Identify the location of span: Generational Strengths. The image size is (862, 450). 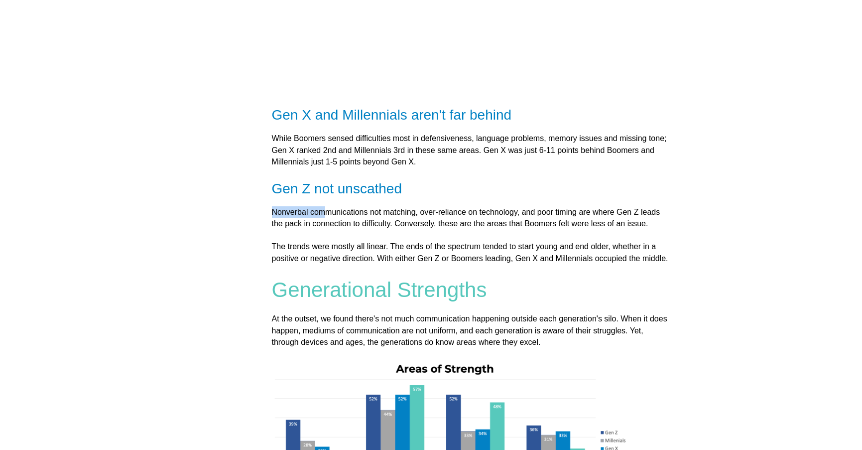
(379, 289).